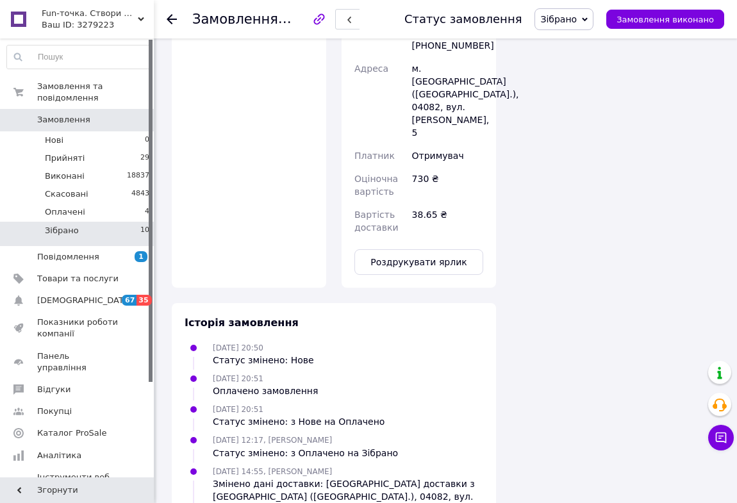  Describe the element at coordinates (242, 322) in the screenshot. I see `span: Історія замовлення` at that location.